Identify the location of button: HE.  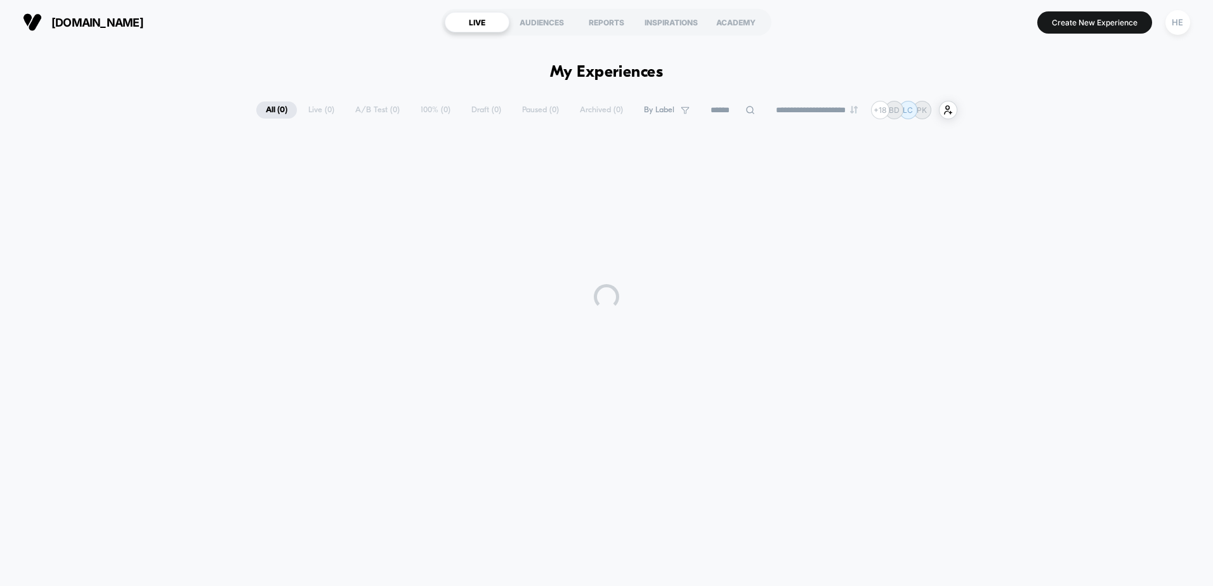
(1177, 22).